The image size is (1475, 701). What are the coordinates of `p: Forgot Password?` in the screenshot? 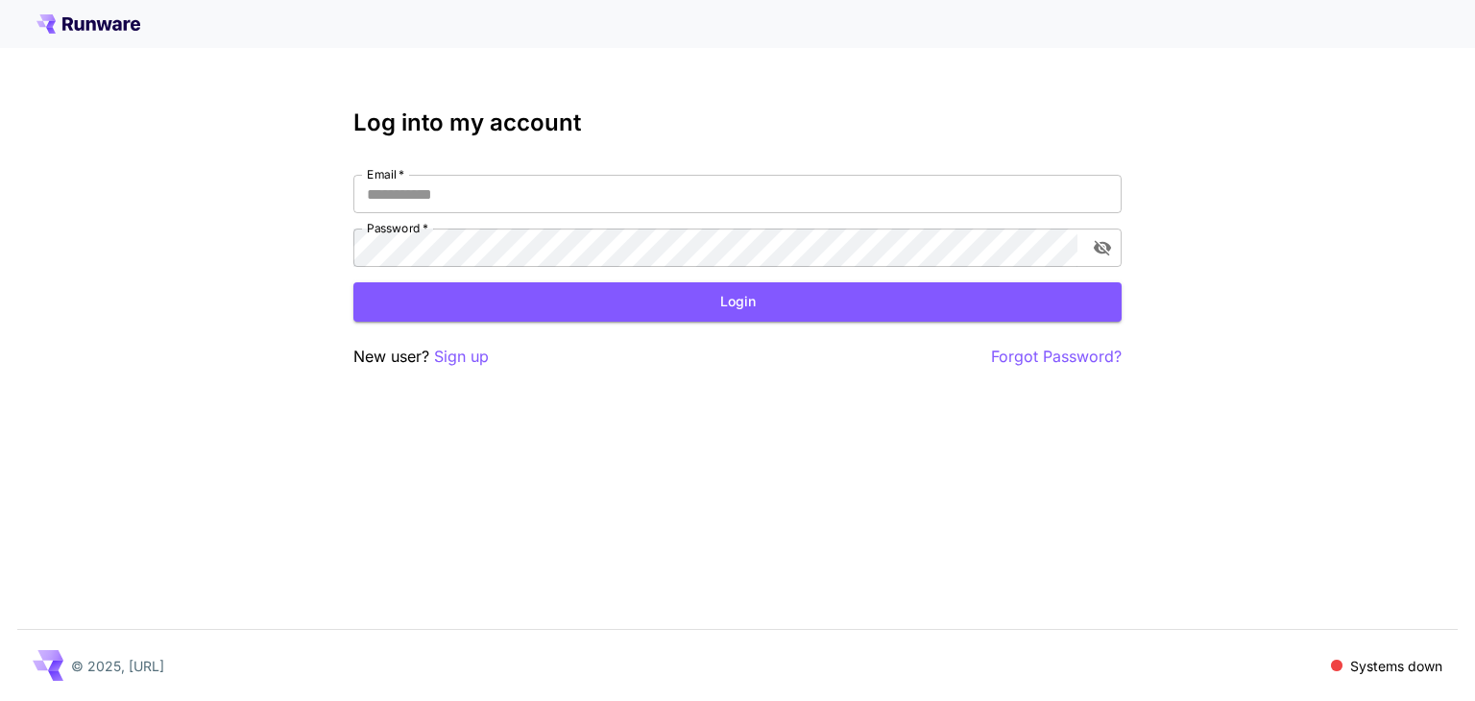 It's located at (1057, 356).